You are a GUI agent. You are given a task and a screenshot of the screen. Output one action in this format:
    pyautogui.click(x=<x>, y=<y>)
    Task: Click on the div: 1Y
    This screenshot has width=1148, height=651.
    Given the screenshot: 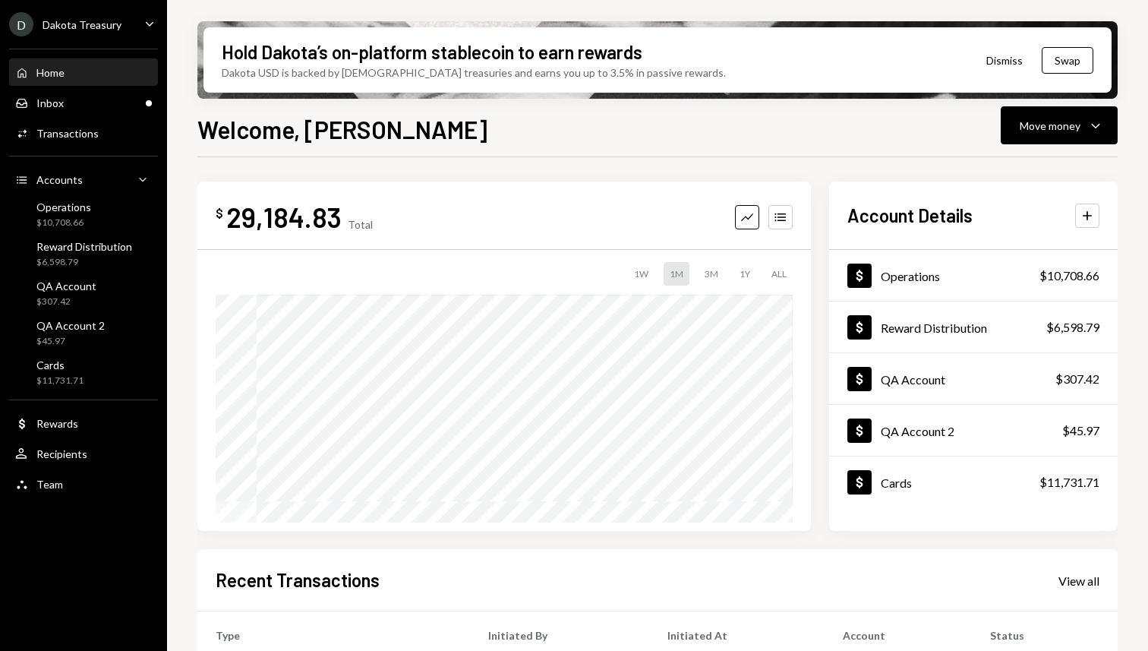 What is the action you would take?
    pyautogui.click(x=745, y=273)
    